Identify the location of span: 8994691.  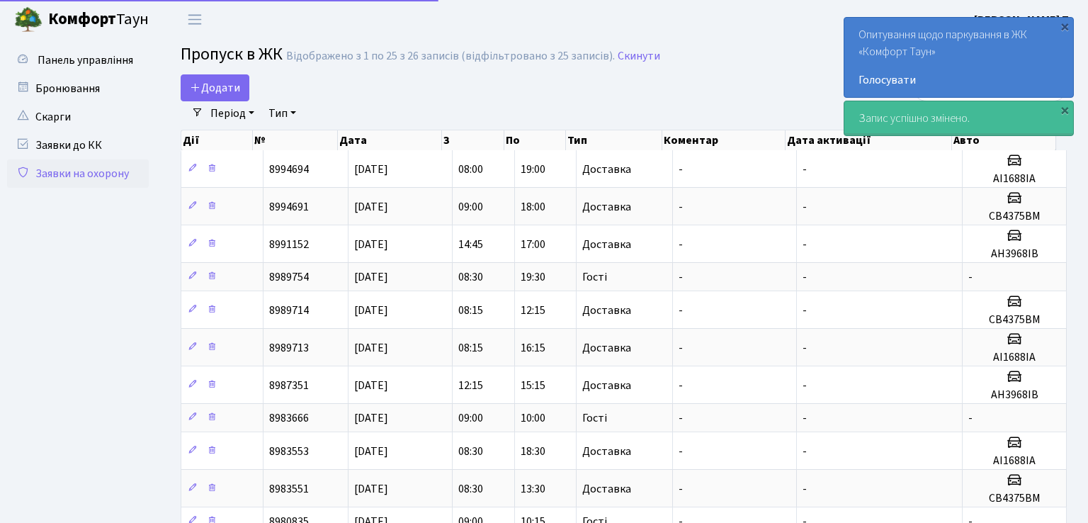
(289, 207).